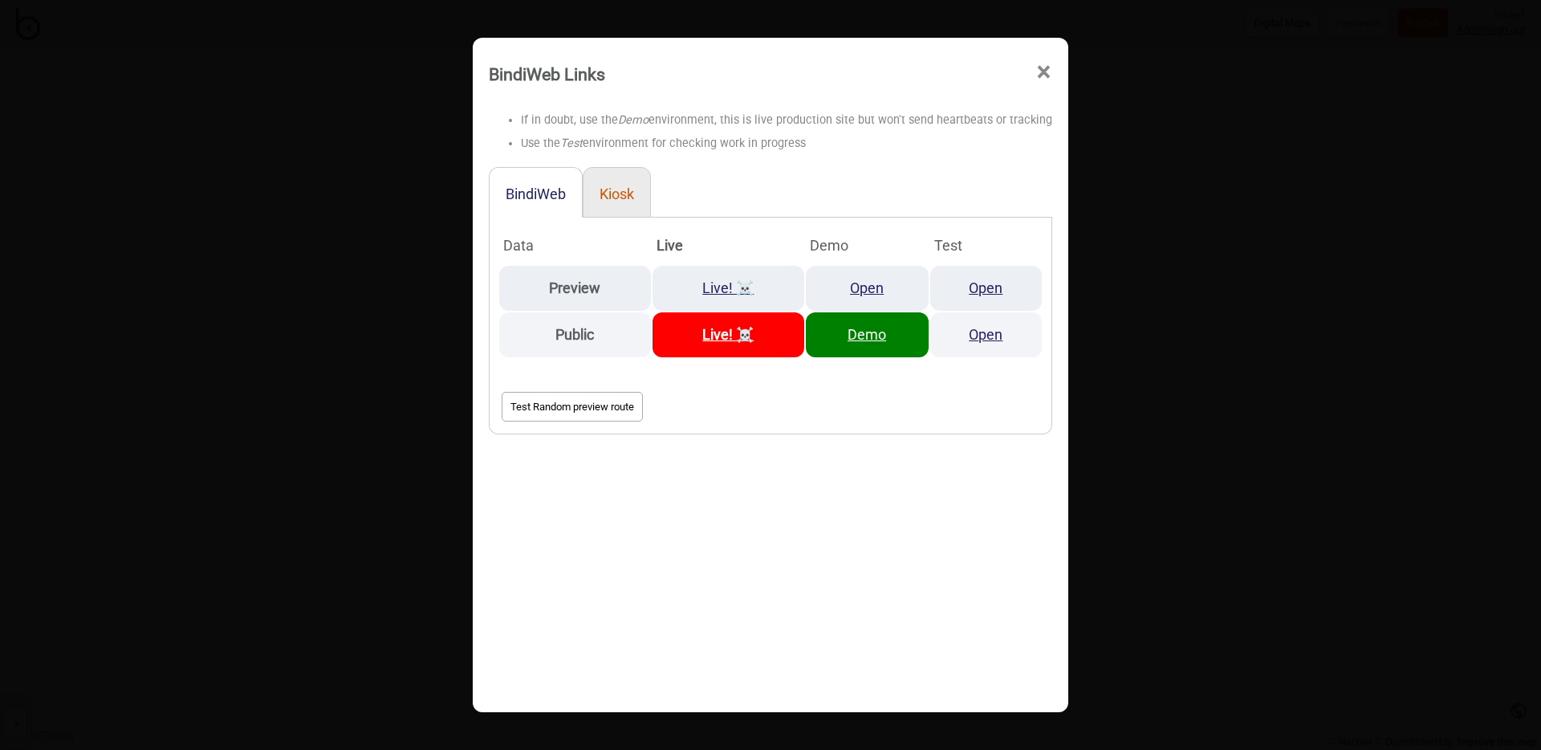 The image size is (1541, 750). I want to click on strong: Public, so click(575, 334).